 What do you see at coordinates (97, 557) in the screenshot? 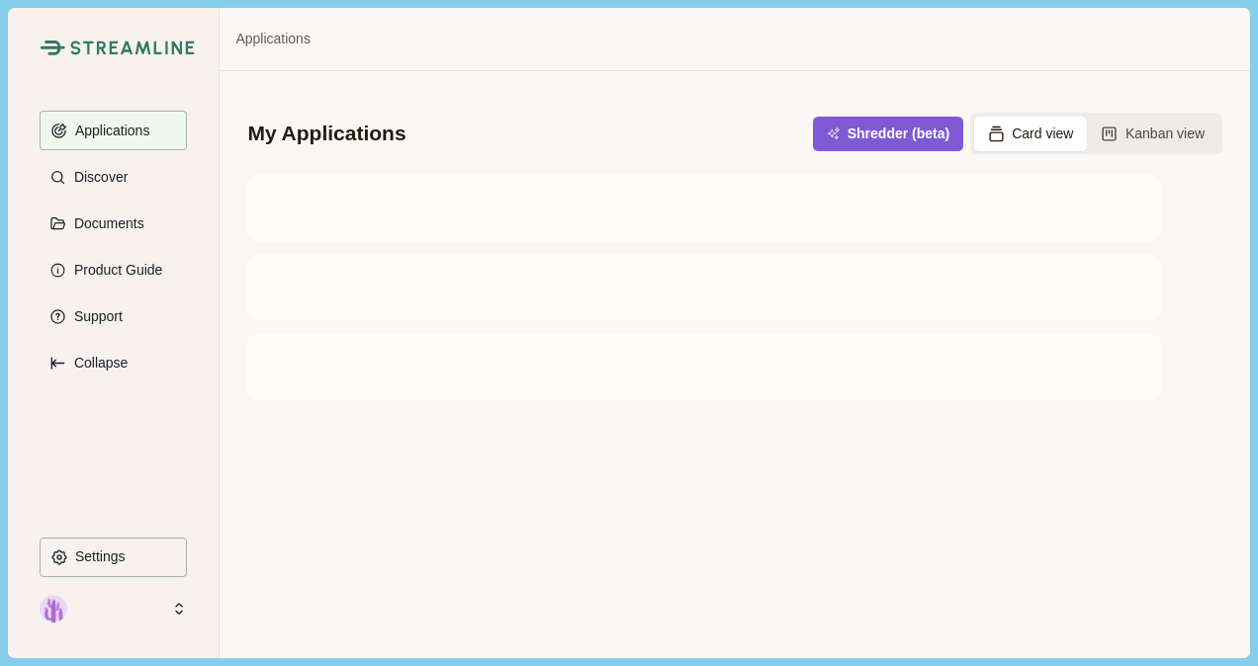
I see `p: Settings` at bounding box center [97, 557].